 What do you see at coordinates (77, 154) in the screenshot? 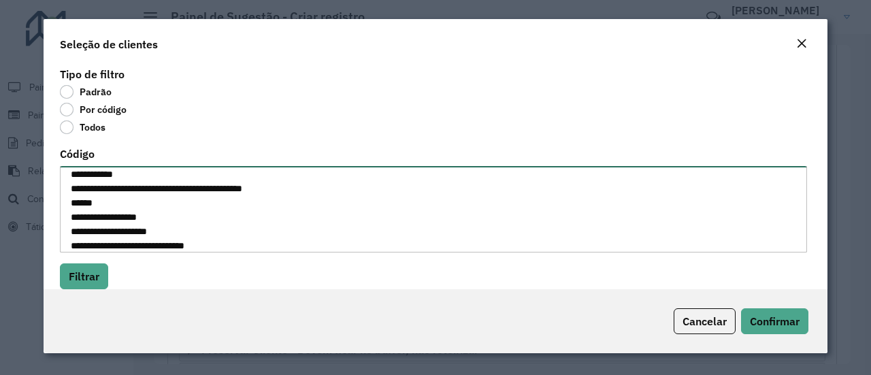
I see `label: Código` at bounding box center [77, 154].